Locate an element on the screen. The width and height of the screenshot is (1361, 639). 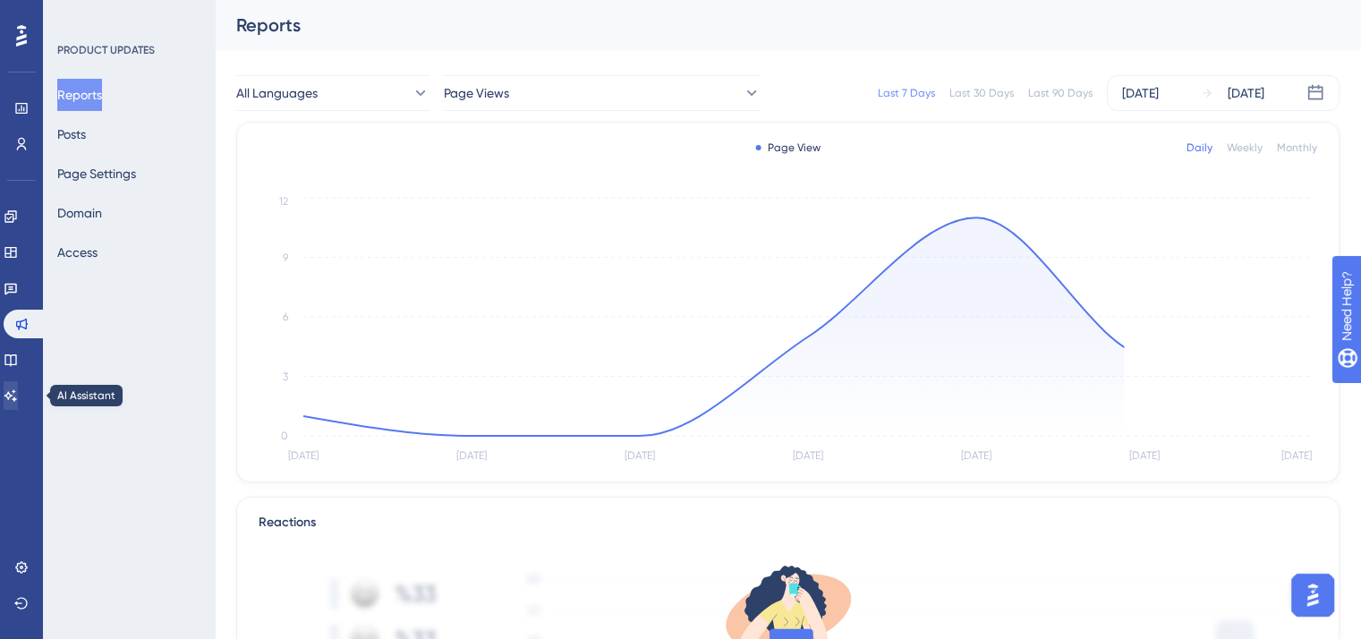
tspan: 12 is located at coordinates (284, 201).